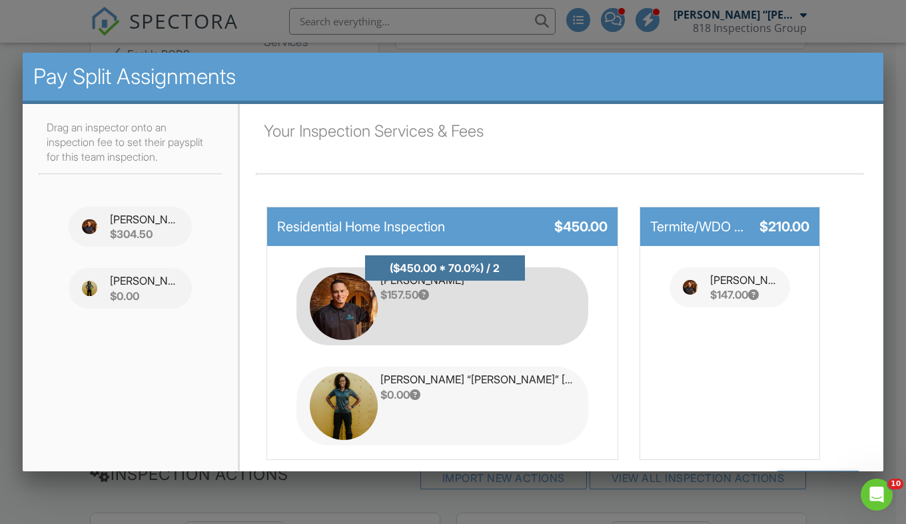 This screenshot has width=906, height=524. Describe the element at coordinates (733, 482) in the screenshot. I see `button: Cancel` at that location.